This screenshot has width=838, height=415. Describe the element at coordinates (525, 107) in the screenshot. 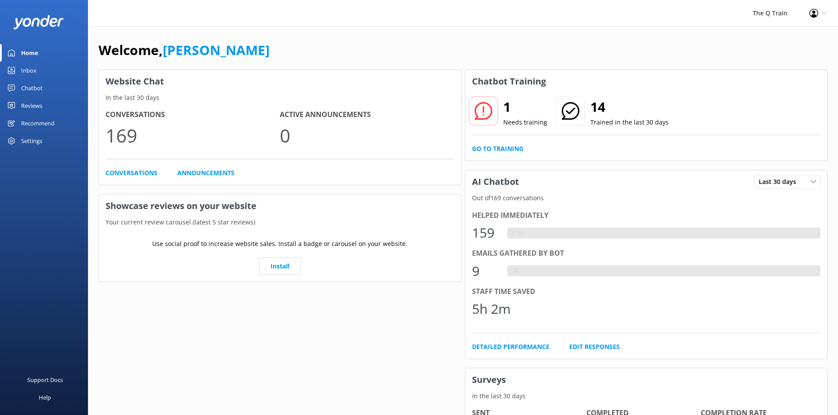

I see `h2: 1` at that location.